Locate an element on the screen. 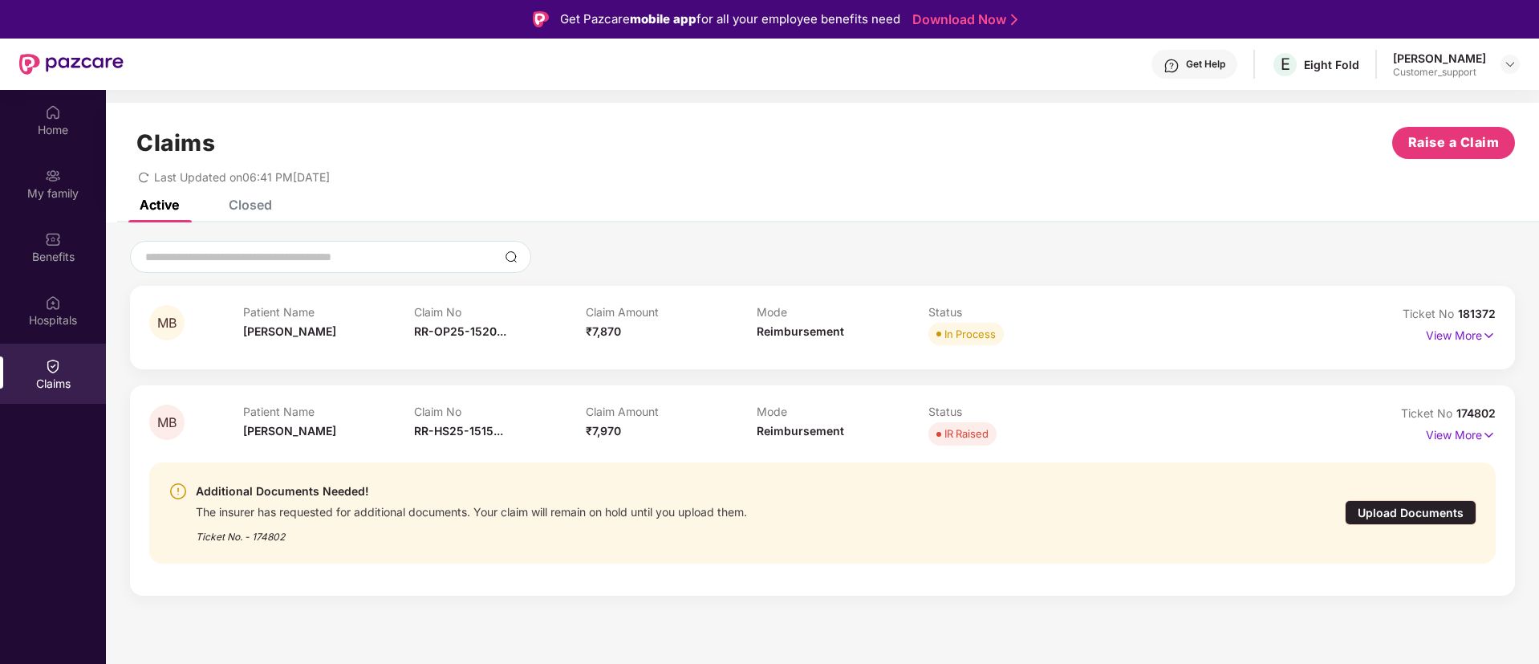 This screenshot has height=664, width=1539. img: Logo is located at coordinates (541, 19).